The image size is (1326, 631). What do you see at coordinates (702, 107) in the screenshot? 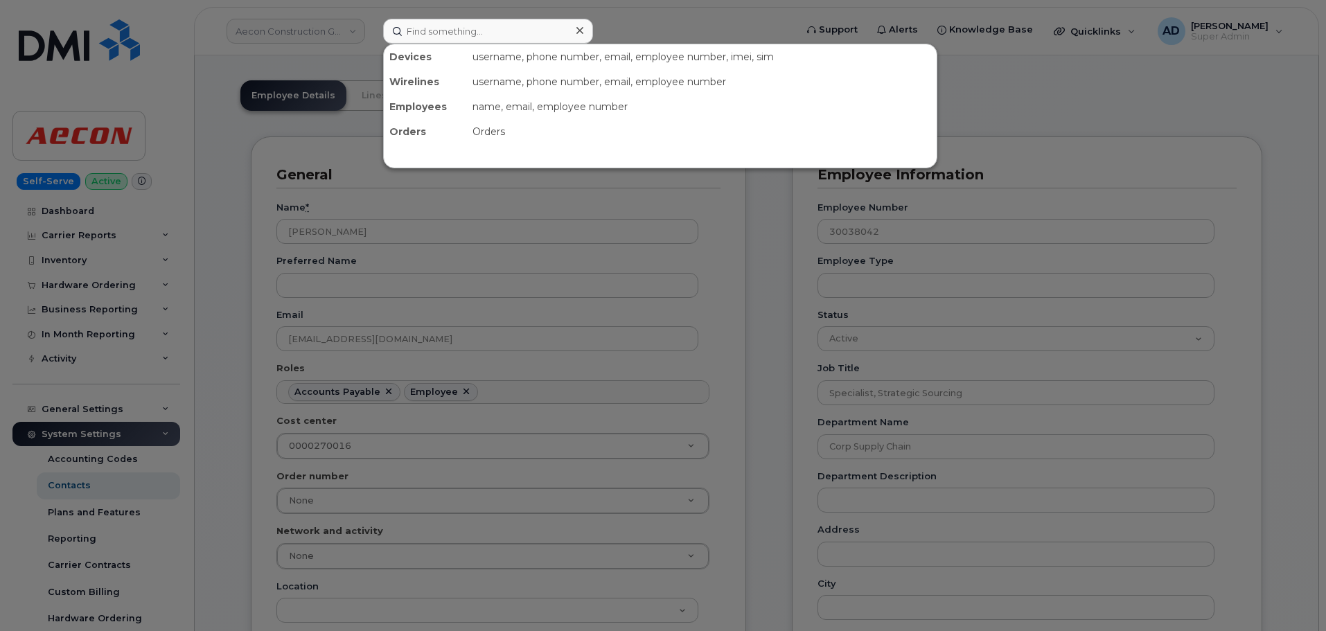
I see `div: name, email, employee number` at bounding box center [702, 107].